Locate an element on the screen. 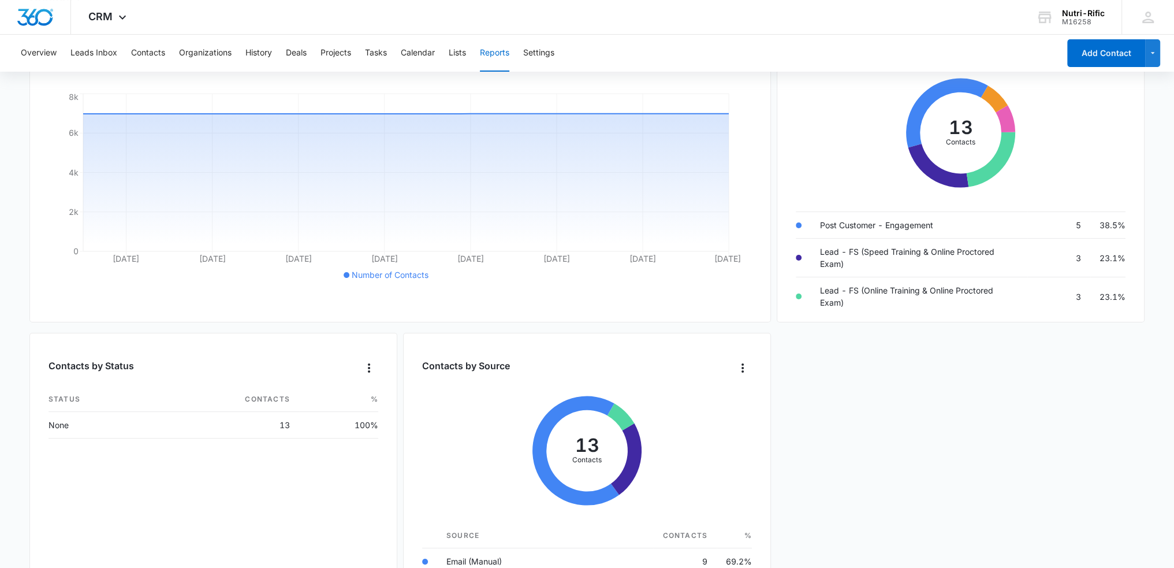  div: account id is located at coordinates (1083, 22).